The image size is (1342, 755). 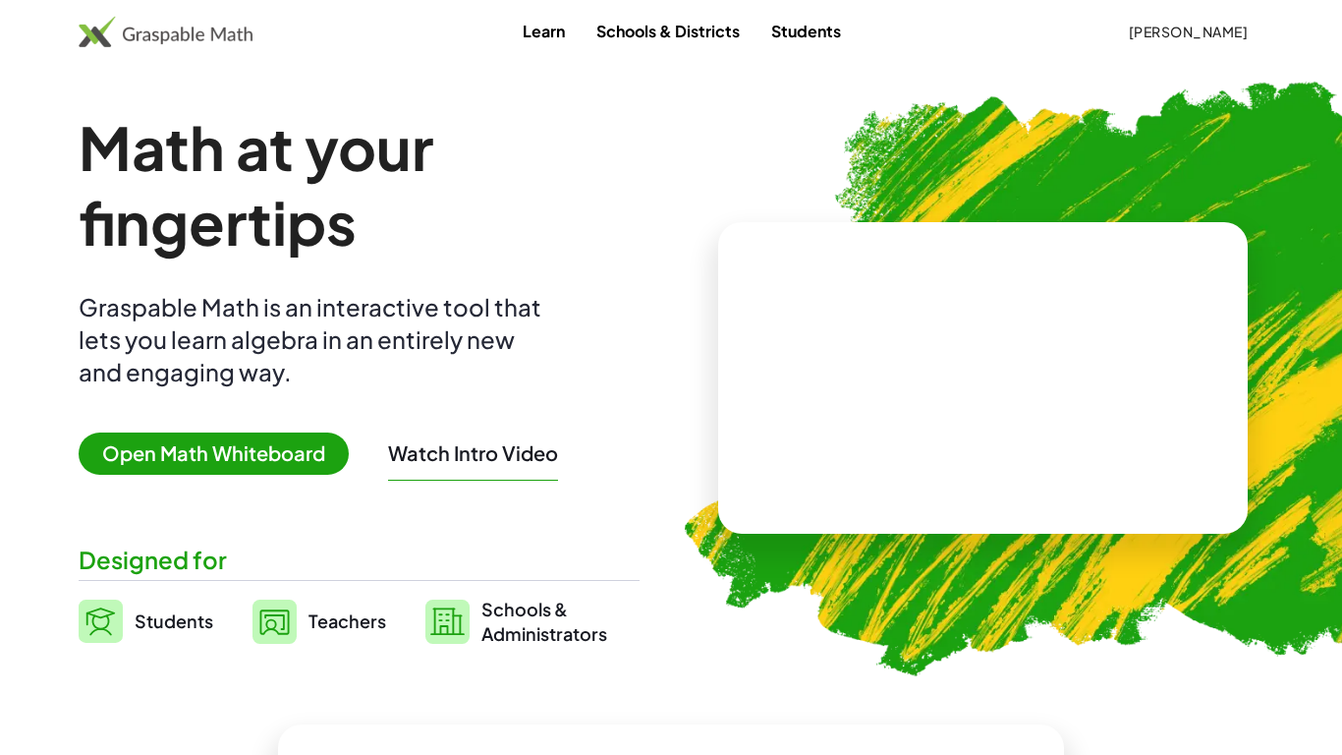 I want to click on div: Designed for, so click(x=359, y=559).